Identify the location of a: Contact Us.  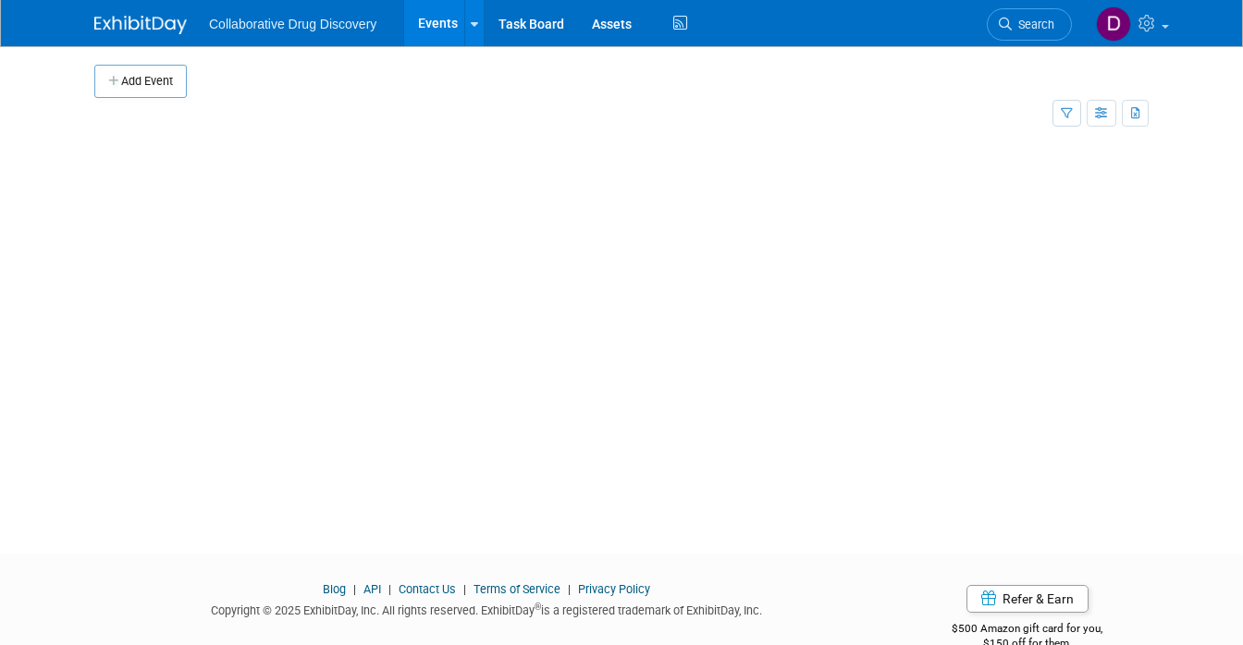
(427, 589).